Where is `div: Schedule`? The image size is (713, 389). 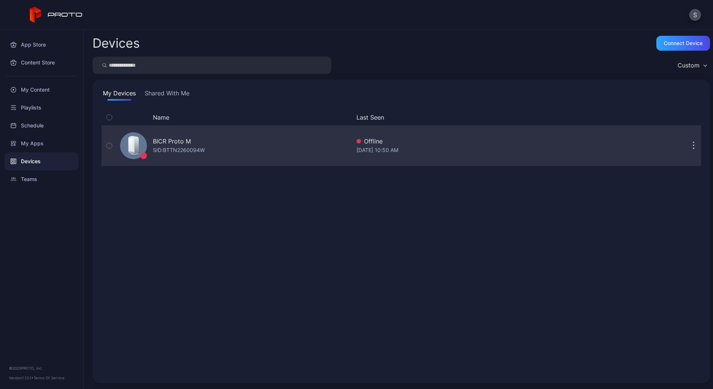 div: Schedule is located at coordinates (41, 126).